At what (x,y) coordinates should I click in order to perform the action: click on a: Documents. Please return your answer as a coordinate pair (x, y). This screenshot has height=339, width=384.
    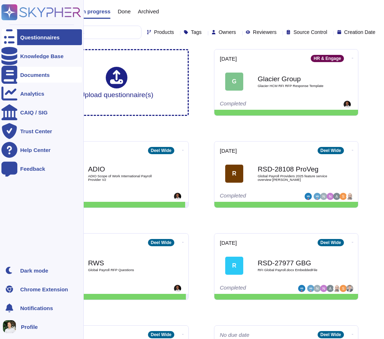
    Looking at the image, I should click on (42, 75).